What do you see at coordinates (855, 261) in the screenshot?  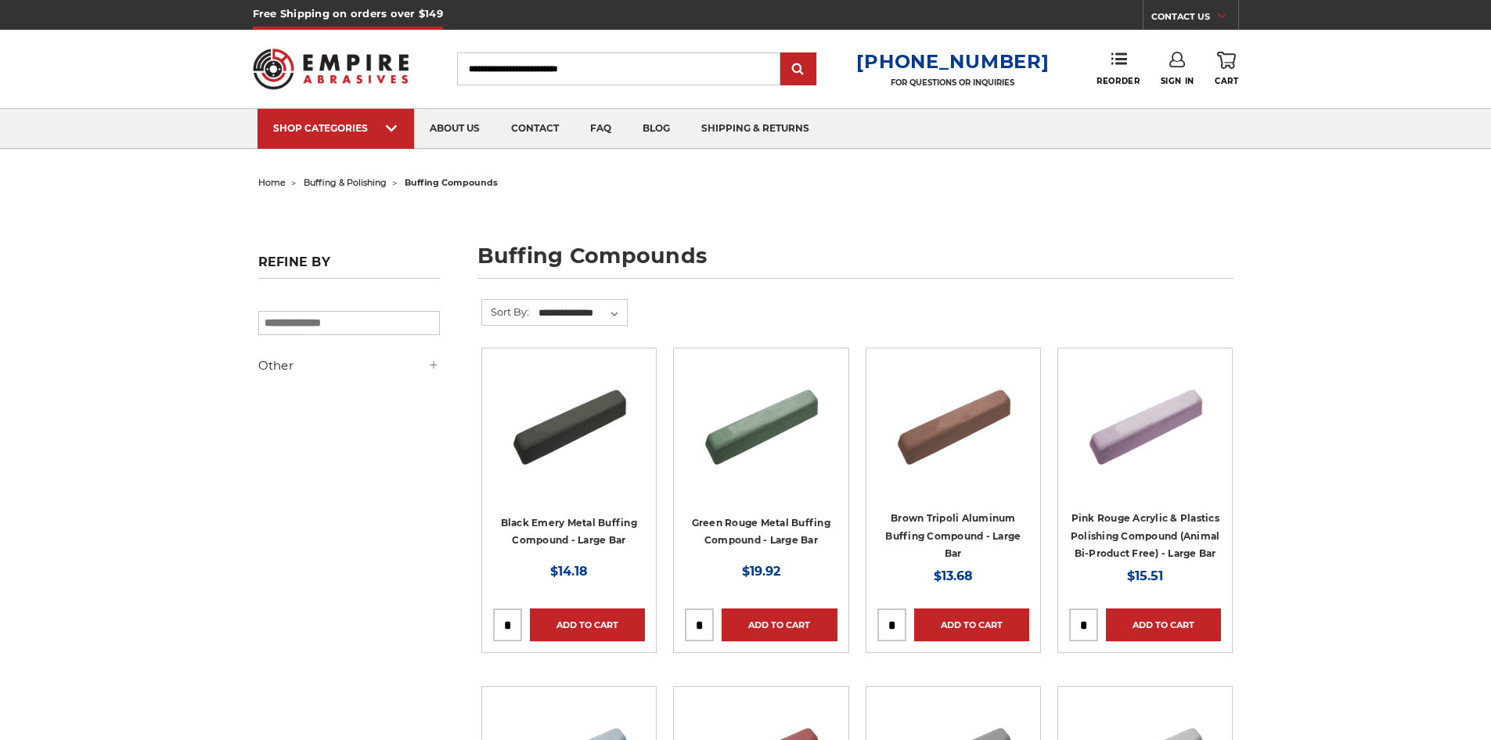 I see `h1: buffing compounds` at bounding box center [855, 261].